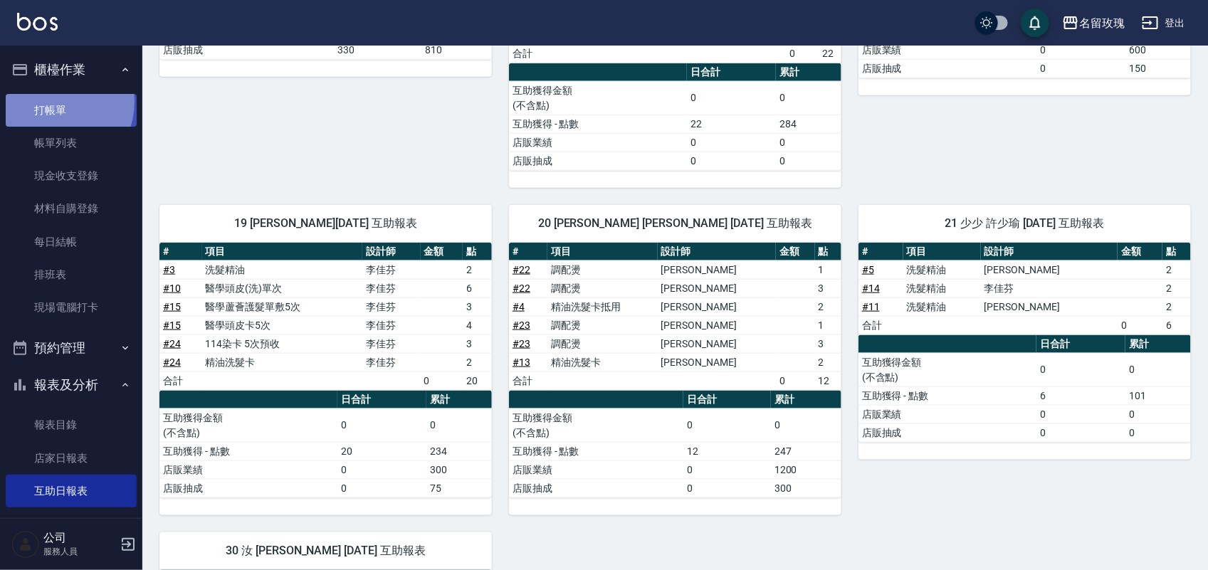 The height and width of the screenshot is (570, 1208). Describe the element at coordinates (1177, 252) in the screenshot. I see `th: 點` at that location.